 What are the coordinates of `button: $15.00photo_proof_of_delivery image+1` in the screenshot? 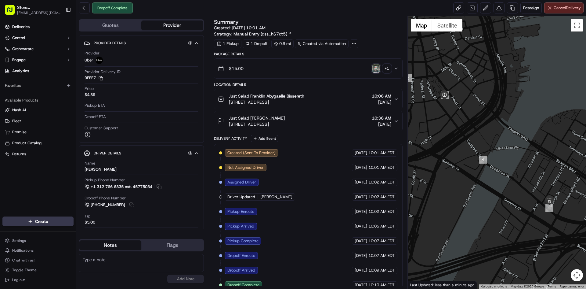 It's located at (308, 68).